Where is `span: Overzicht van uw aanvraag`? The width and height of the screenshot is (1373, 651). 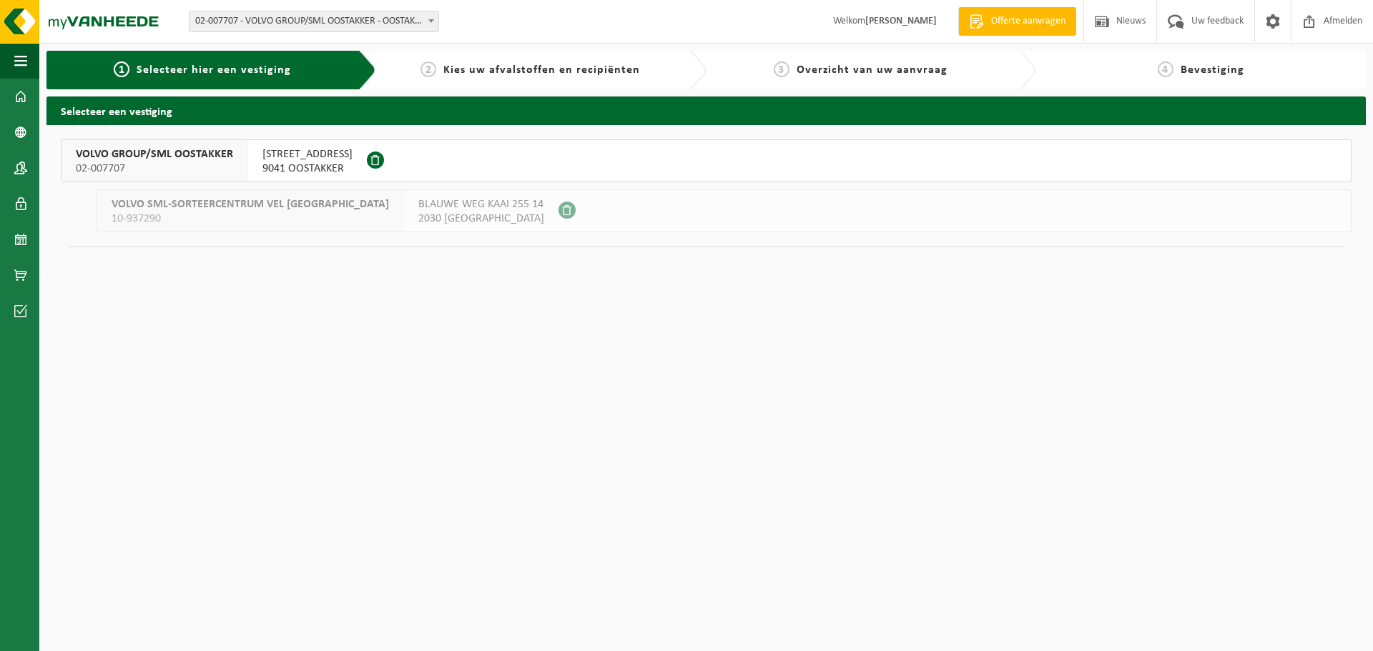
span: Overzicht van uw aanvraag is located at coordinates (872, 70).